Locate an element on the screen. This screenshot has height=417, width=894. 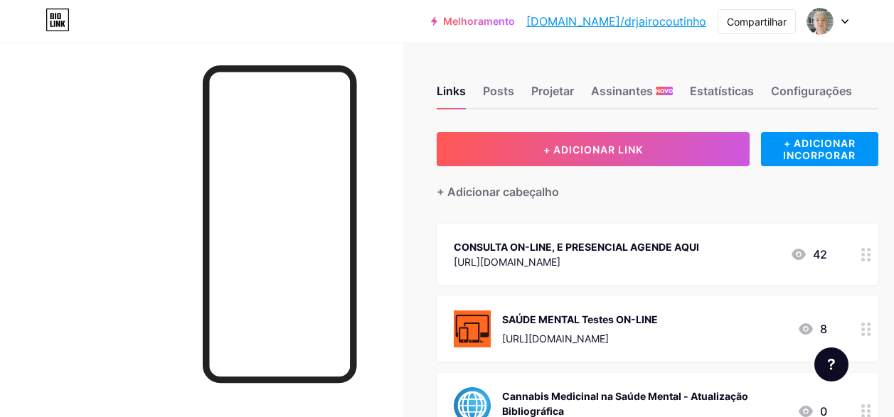
button: + ADICIONAR LINK is located at coordinates (593, 149).